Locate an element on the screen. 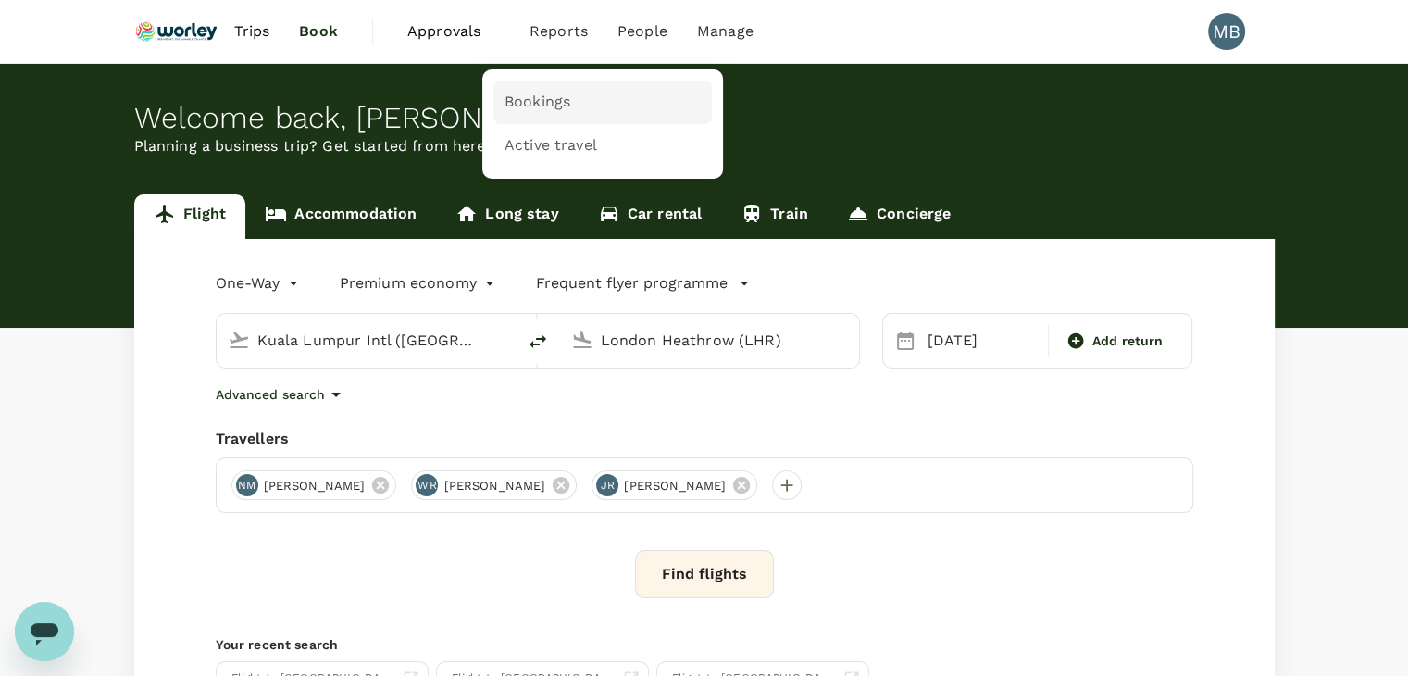 The image size is (1408, 676). a: Flight is located at coordinates (190, 217).